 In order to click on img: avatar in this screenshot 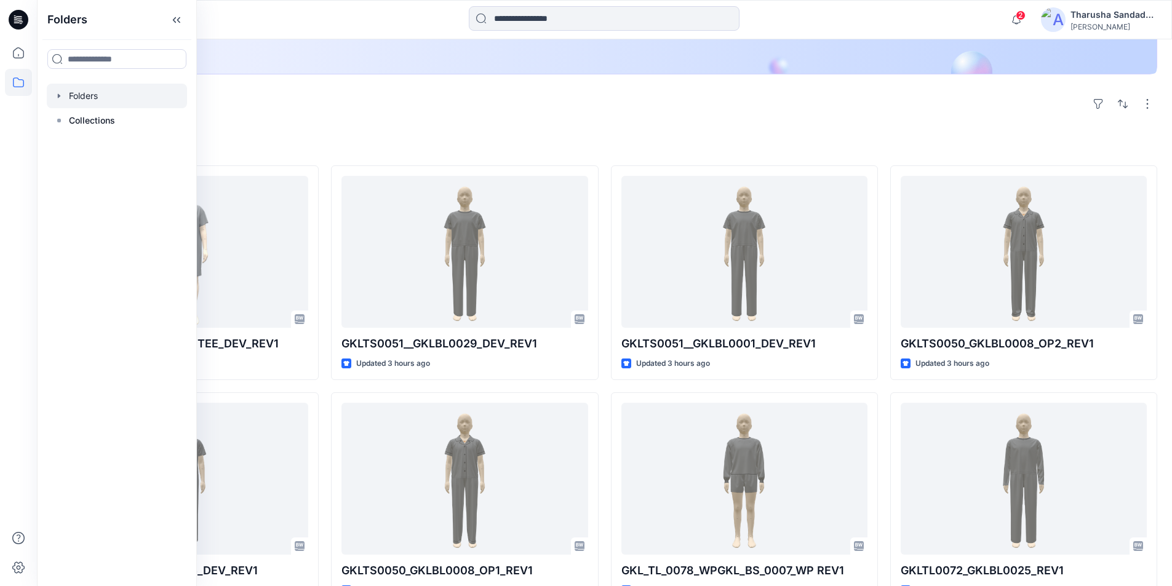, I will do `click(1053, 20)`.